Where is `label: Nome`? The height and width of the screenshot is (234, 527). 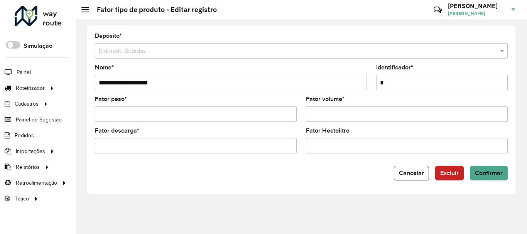 label: Nome is located at coordinates (104, 68).